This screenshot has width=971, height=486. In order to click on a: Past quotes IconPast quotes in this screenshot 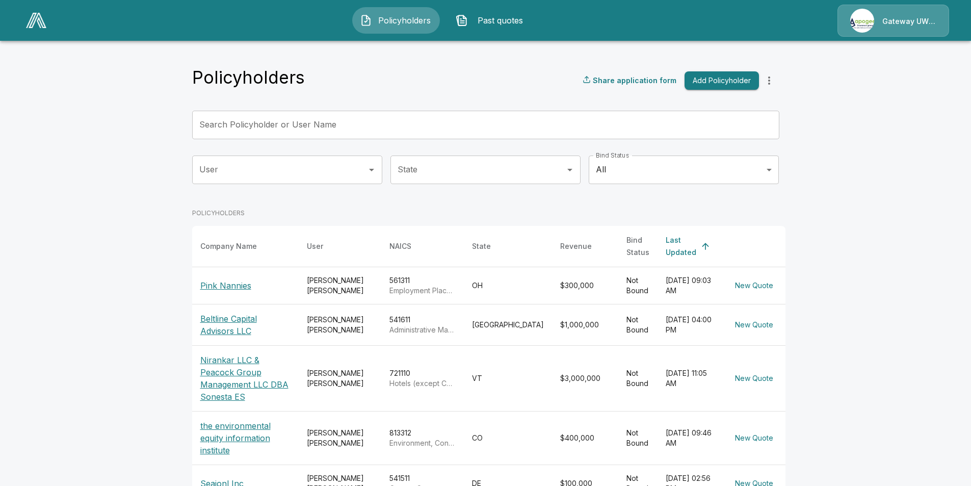, I will do `click(492, 20)`.